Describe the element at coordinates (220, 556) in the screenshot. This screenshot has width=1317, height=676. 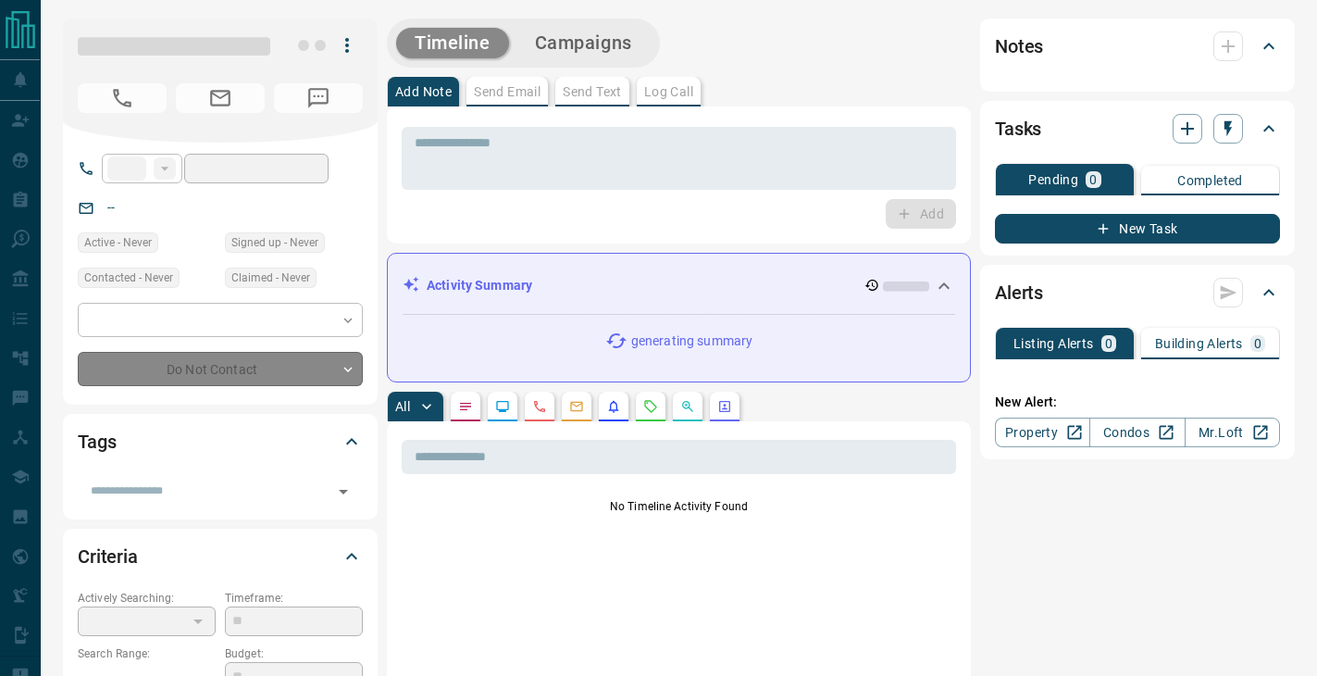
I see `div: Criteria` at that location.